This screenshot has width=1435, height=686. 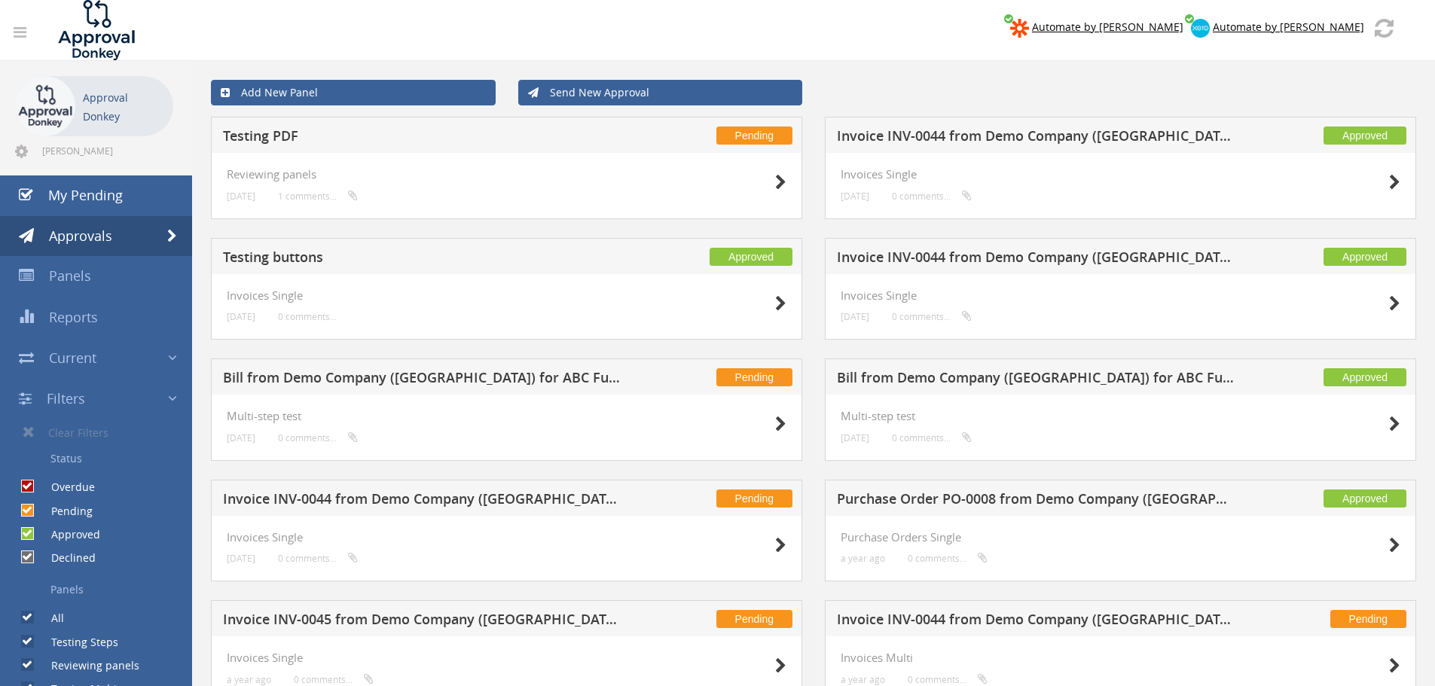 What do you see at coordinates (87, 666) in the screenshot?
I see `label: Reviewing panels` at bounding box center [87, 666].